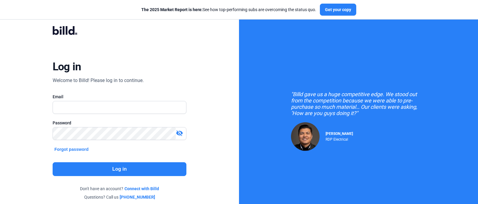 The image size is (478, 204). Describe the element at coordinates (119, 123) in the screenshot. I see `div: Password` at that location.